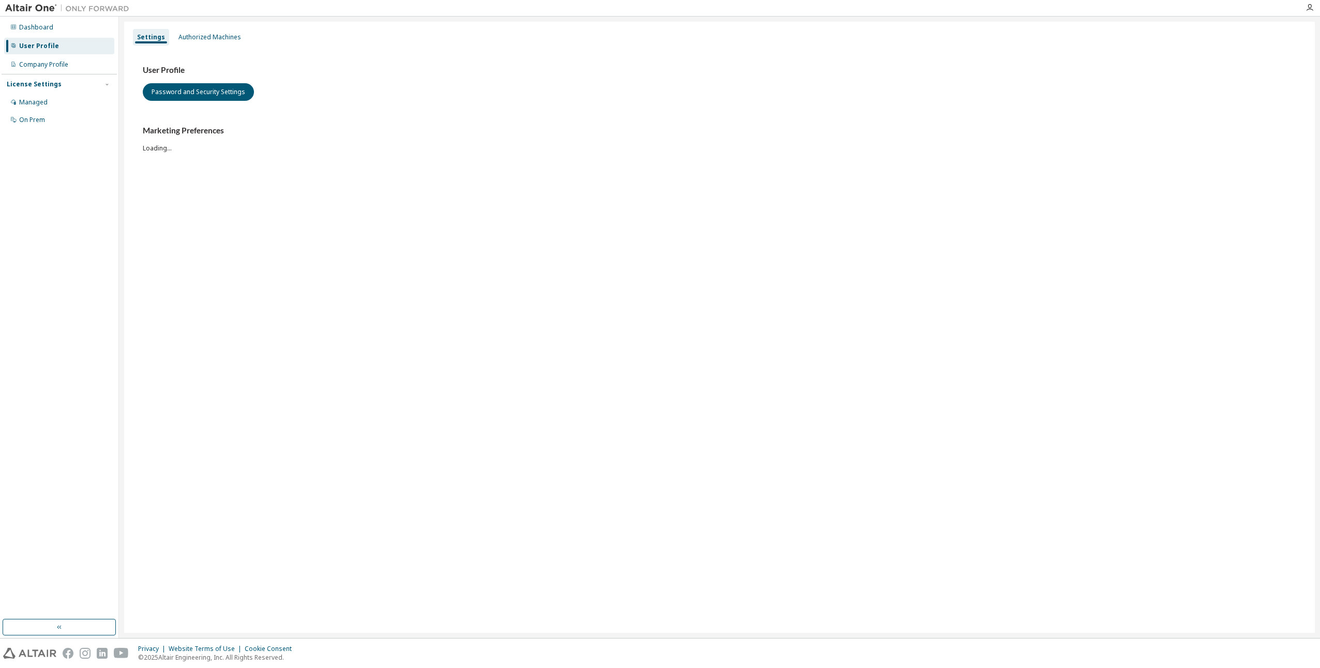 This screenshot has height=668, width=1320. What do you see at coordinates (29, 653) in the screenshot?
I see `img: altair_logo.svg` at bounding box center [29, 653].